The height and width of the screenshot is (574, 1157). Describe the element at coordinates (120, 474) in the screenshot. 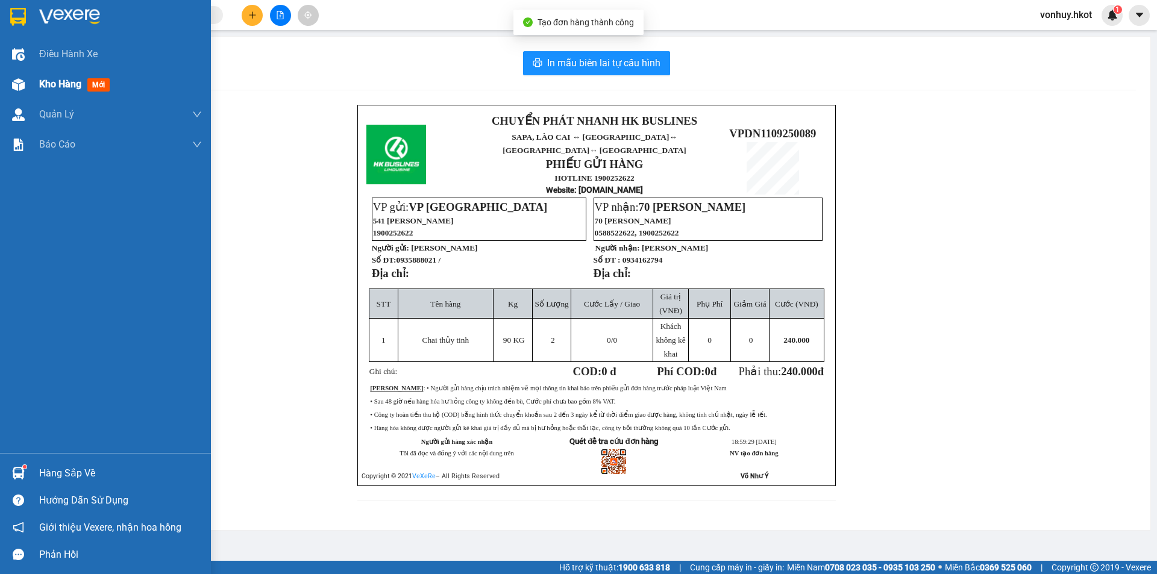

I see `div: Hàng sắp về` at that location.